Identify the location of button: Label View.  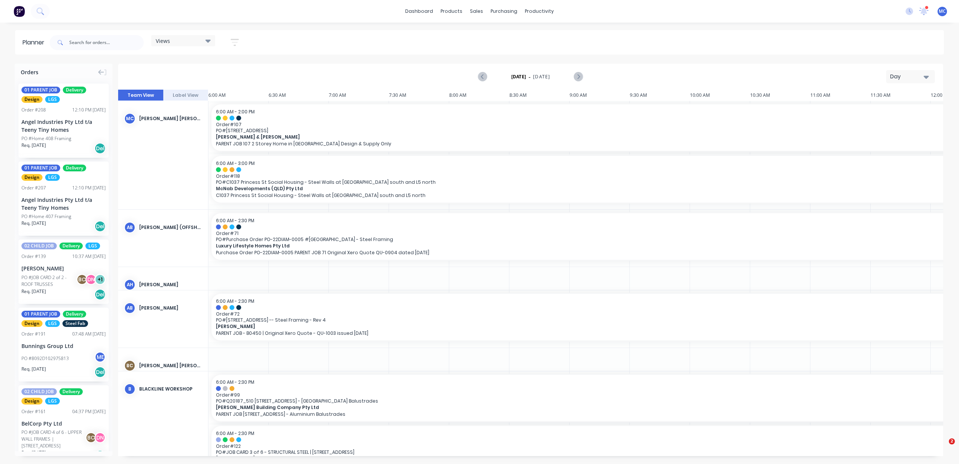
(186, 95).